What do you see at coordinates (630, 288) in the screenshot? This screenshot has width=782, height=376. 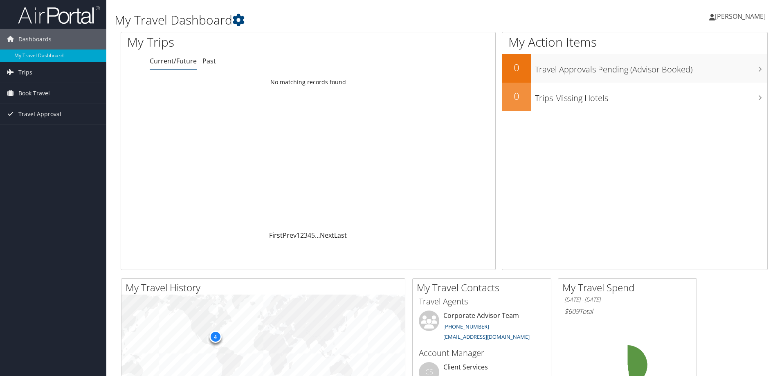 I see `h2: My Travel Spend` at bounding box center [630, 288].